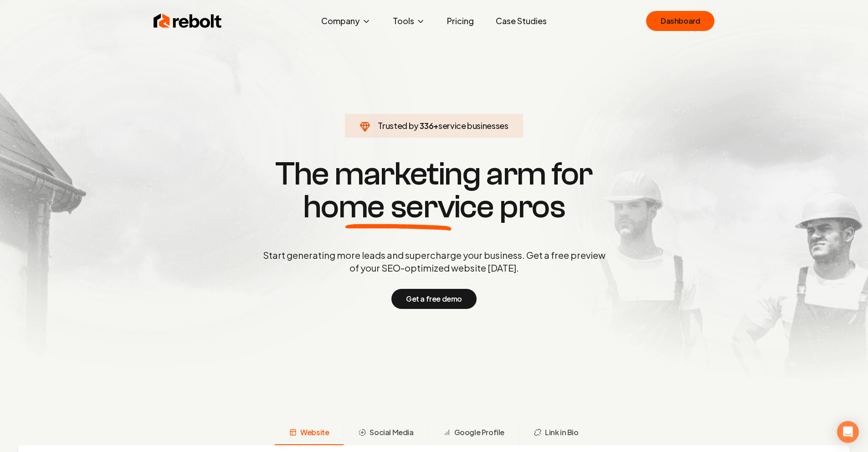  I want to click on span: Trusted by, so click(398, 125).